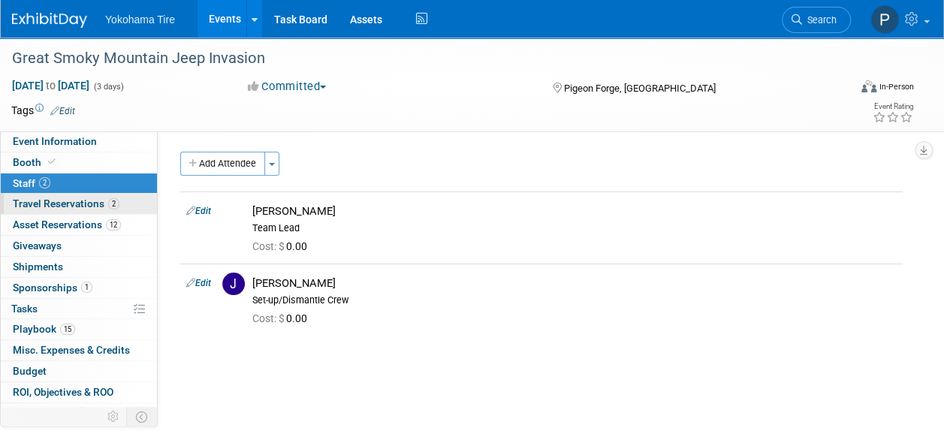 This screenshot has height=446, width=944. What do you see at coordinates (79, 350) in the screenshot?
I see `a: Misc. Expenses & Credits` at bounding box center [79, 350].